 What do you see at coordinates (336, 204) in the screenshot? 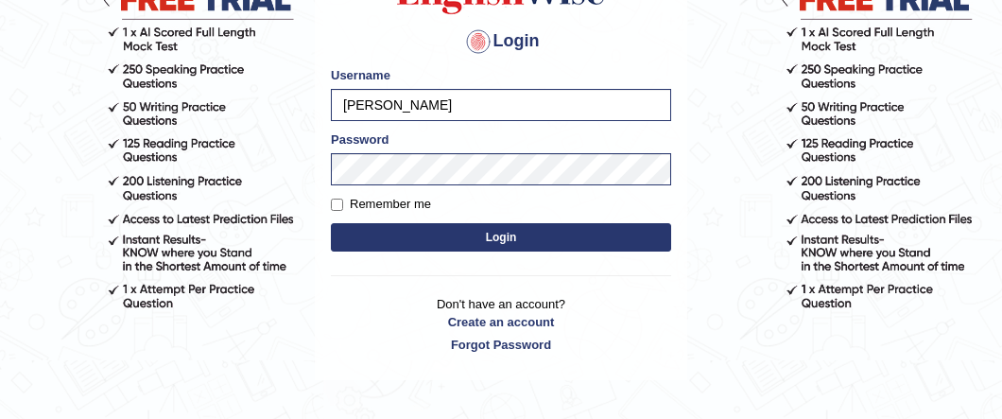
I see `input: Remember me` at bounding box center [336, 204].